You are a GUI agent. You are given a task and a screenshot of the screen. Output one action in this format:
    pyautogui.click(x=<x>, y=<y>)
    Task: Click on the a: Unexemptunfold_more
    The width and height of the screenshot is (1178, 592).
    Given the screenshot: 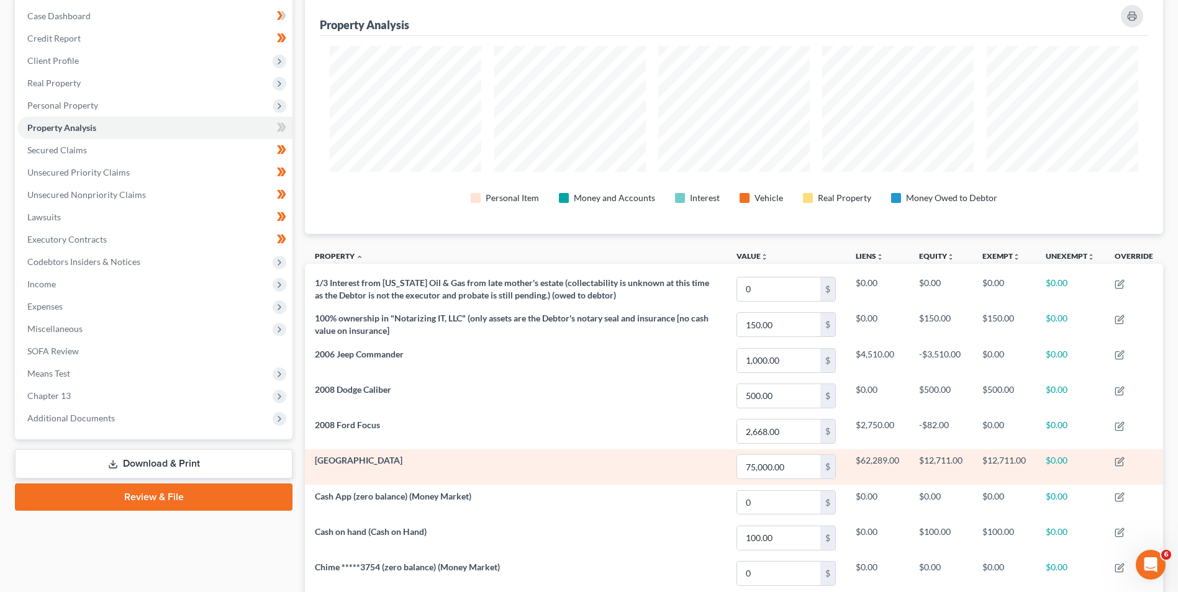 What is the action you would take?
    pyautogui.click(x=1070, y=256)
    